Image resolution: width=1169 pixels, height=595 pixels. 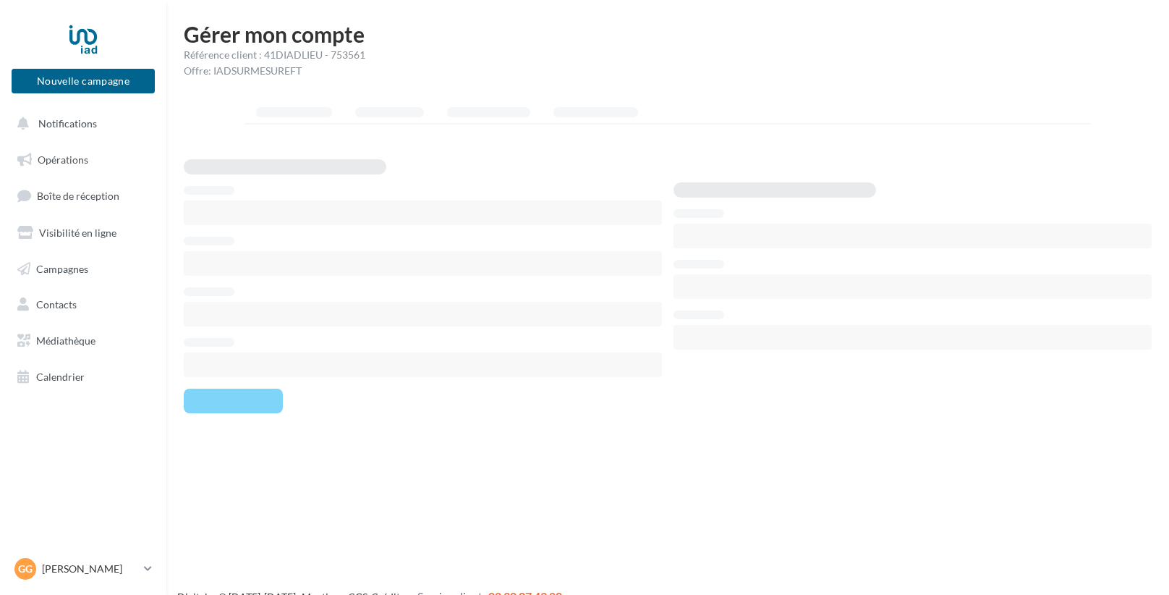 I want to click on a: Contacts, so click(x=83, y=304).